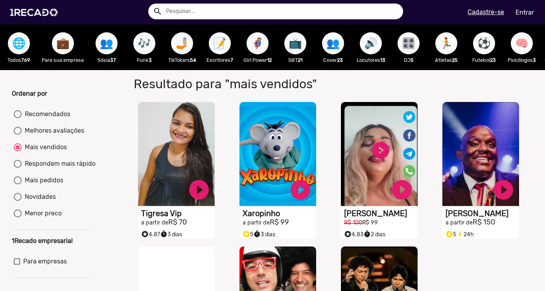 The height and width of the screenshot is (291, 545). Describe the element at coordinates (261, 84) in the screenshot. I see `h1: Resultado para "mais vendidos"` at that location.